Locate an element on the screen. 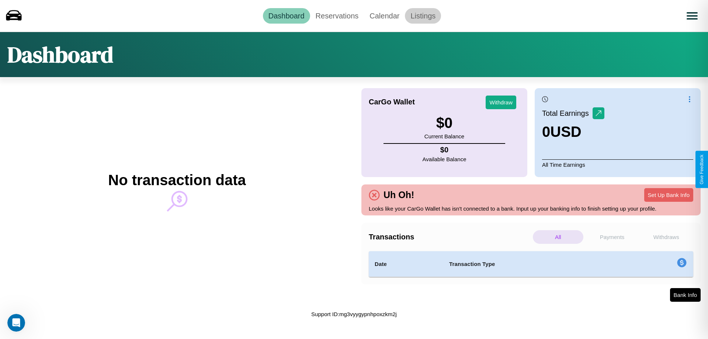  p: Available Balance is located at coordinates (444, 159).